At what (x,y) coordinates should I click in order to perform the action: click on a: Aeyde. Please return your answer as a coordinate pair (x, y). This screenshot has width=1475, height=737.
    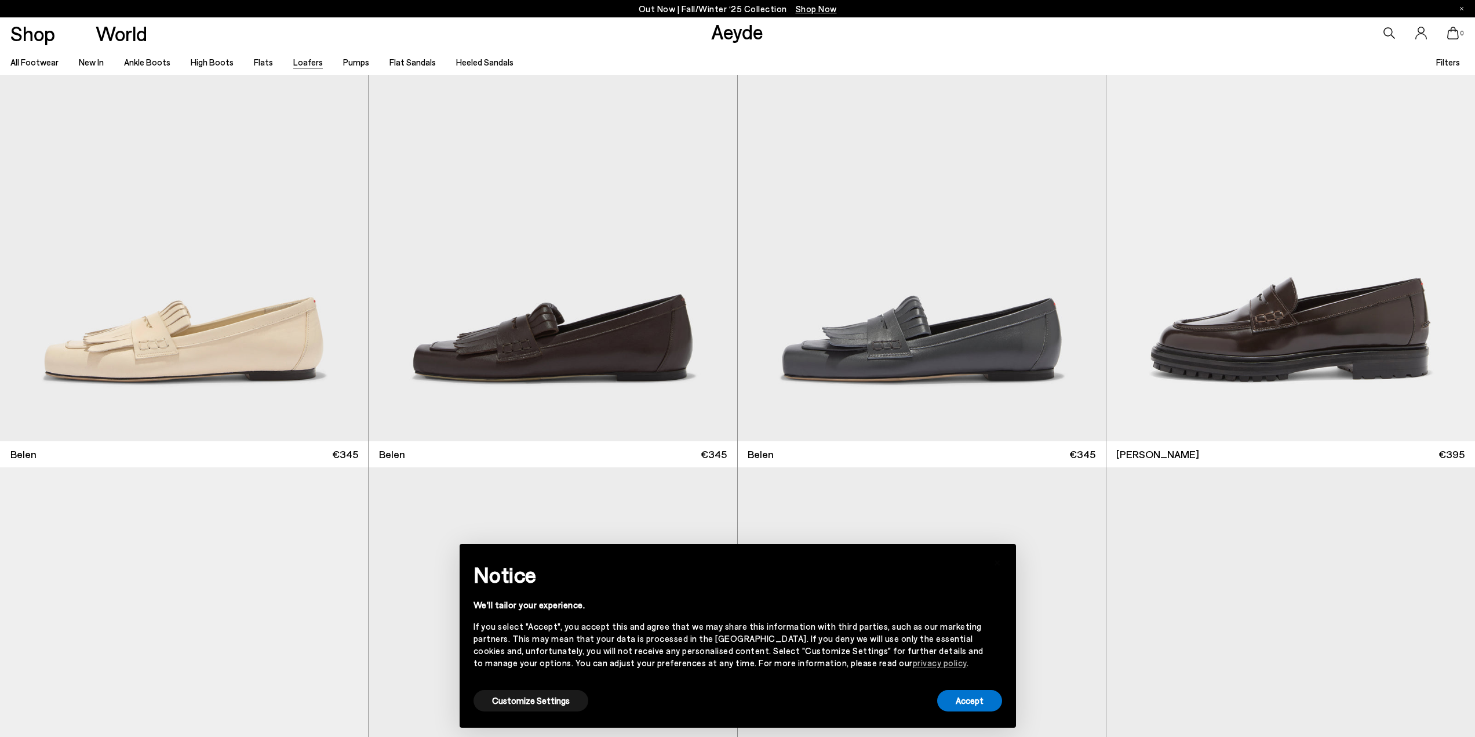
    Looking at the image, I should click on (737, 31).